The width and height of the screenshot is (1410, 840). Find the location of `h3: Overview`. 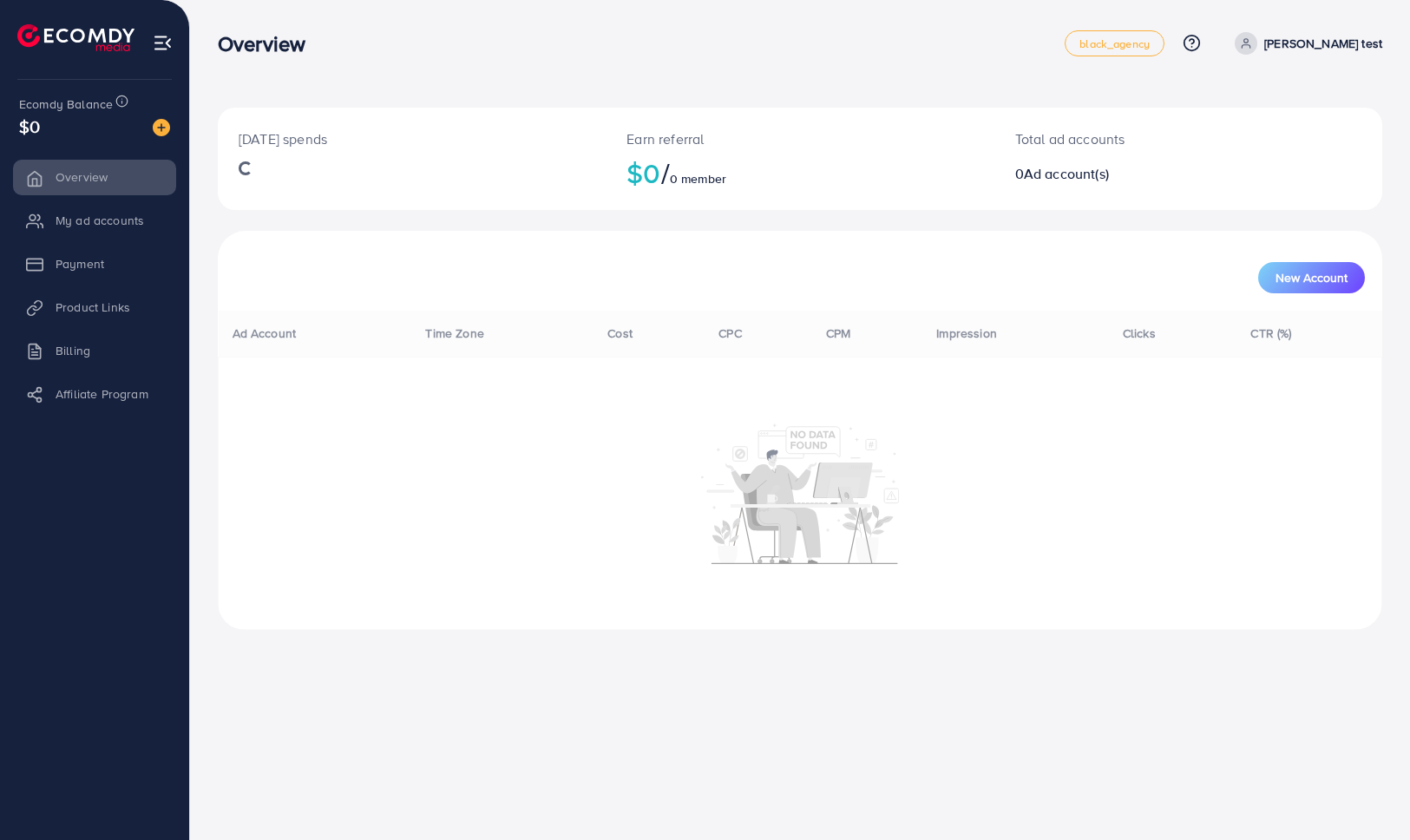

h3: Overview is located at coordinates (268, 44).